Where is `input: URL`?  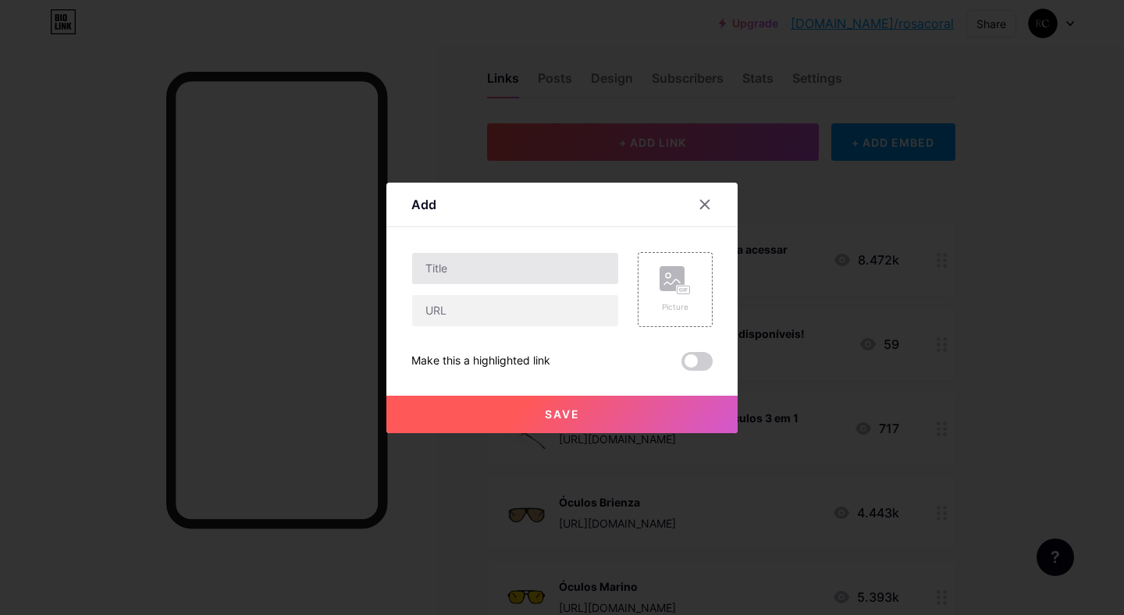
input: URL is located at coordinates (515, 311).